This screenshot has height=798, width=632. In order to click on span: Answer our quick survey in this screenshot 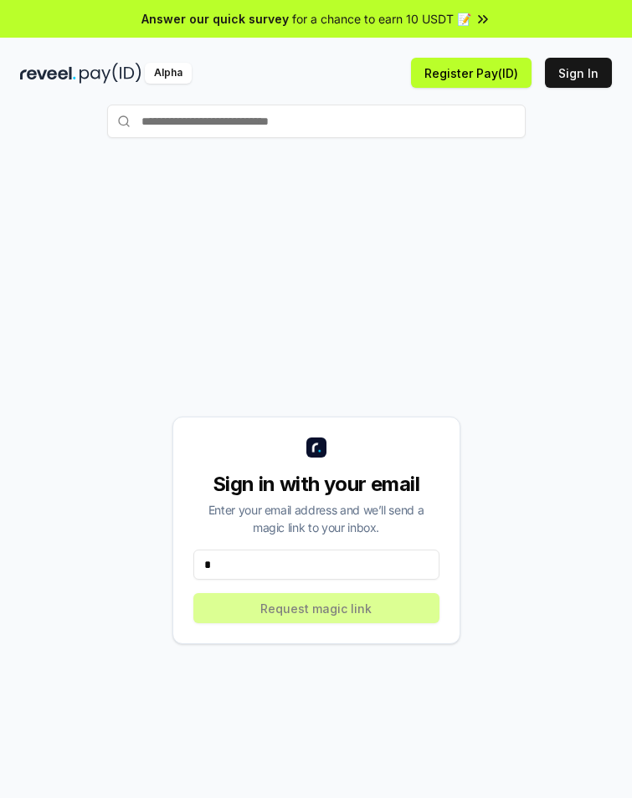, I will do `click(215, 18)`.